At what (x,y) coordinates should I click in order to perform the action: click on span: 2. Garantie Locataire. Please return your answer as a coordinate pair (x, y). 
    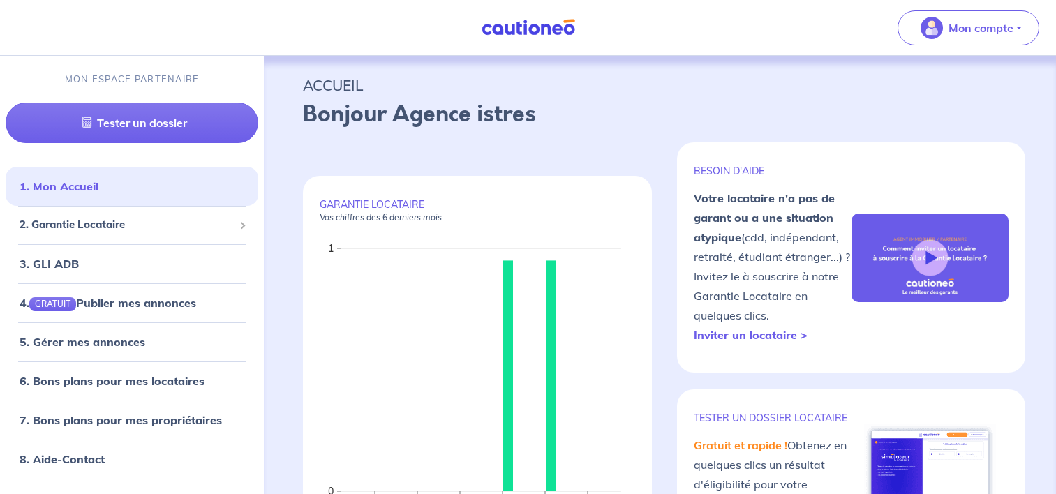
    Looking at the image, I should click on (126, 225).